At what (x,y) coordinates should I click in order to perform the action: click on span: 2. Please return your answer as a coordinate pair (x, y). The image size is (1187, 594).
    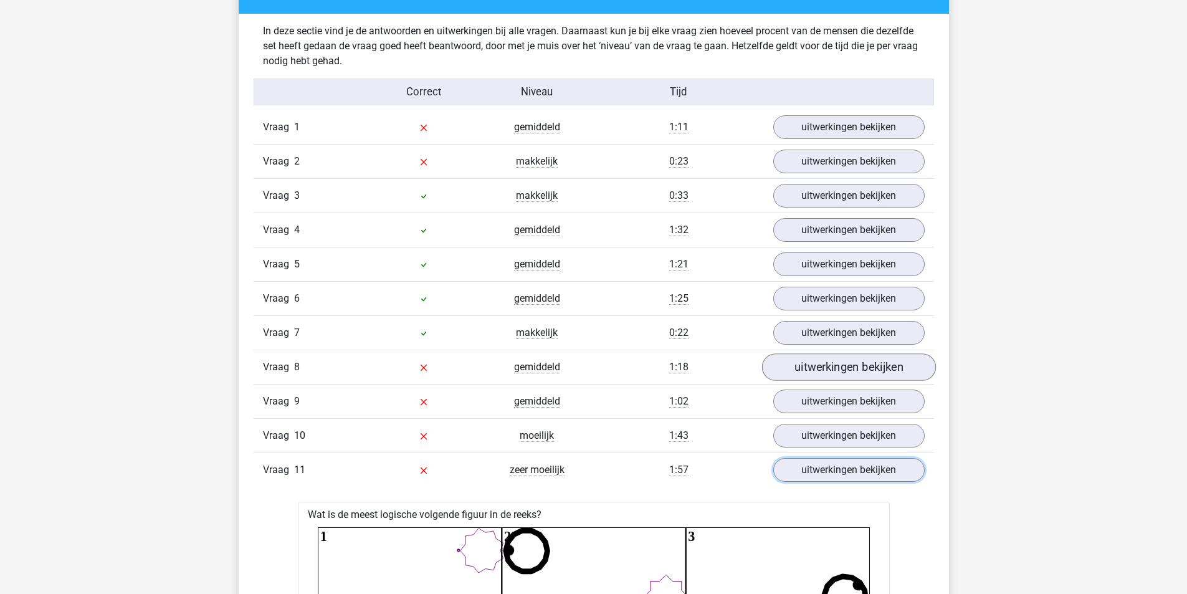
    Looking at the image, I should click on (297, 161).